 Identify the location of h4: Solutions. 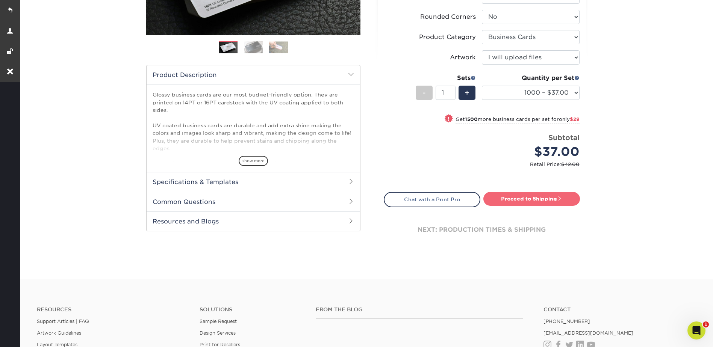
(252, 310).